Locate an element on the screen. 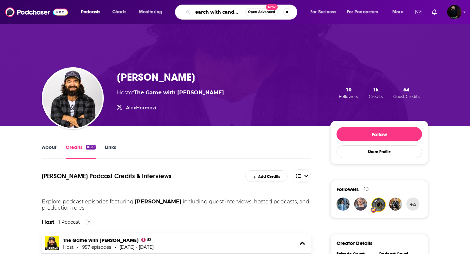 This screenshot has width=470, height=254. a: 1kCredits is located at coordinates (375, 93).